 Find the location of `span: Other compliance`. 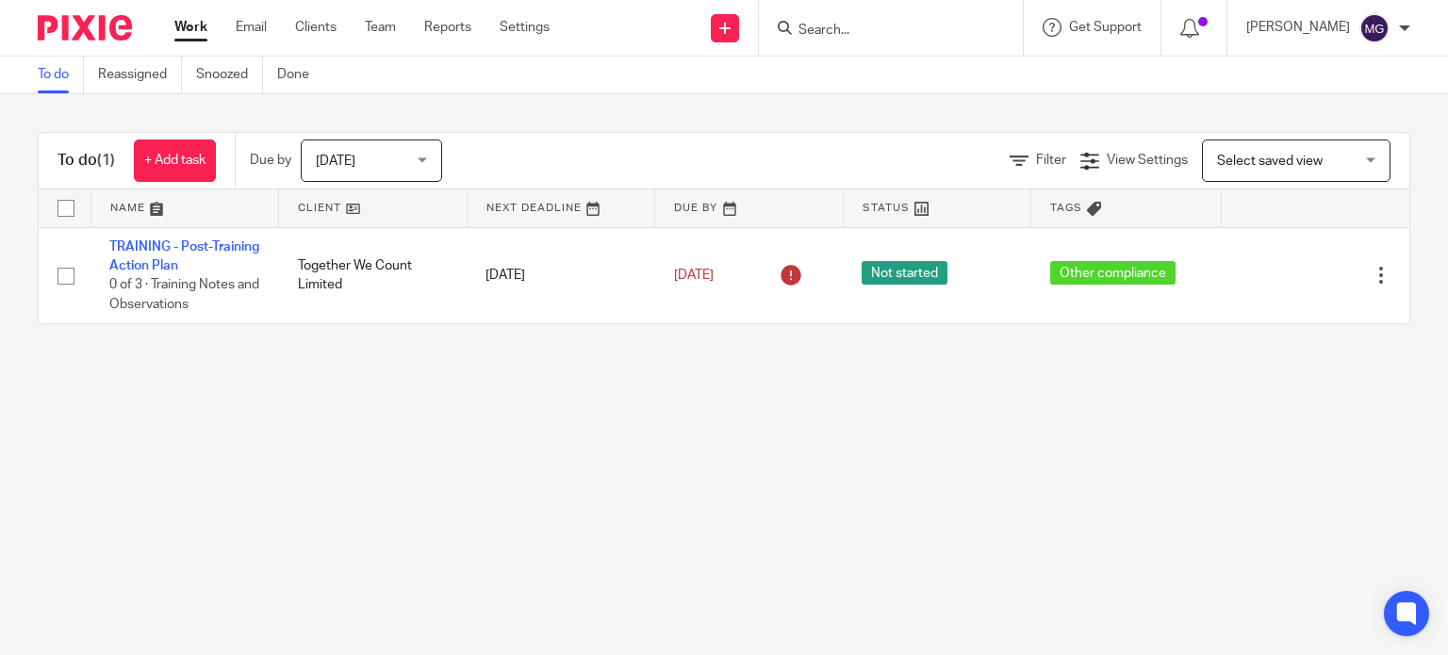

span: Other compliance is located at coordinates (1113, 272).